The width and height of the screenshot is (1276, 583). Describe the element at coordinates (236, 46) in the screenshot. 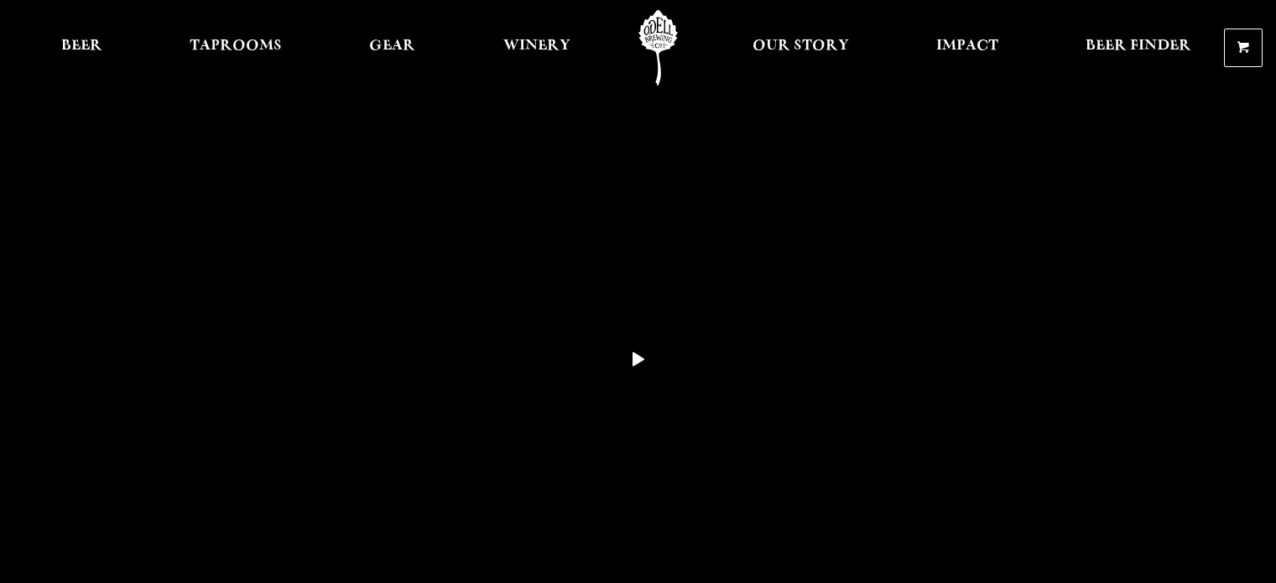

I see `span: Taprooms` at that location.